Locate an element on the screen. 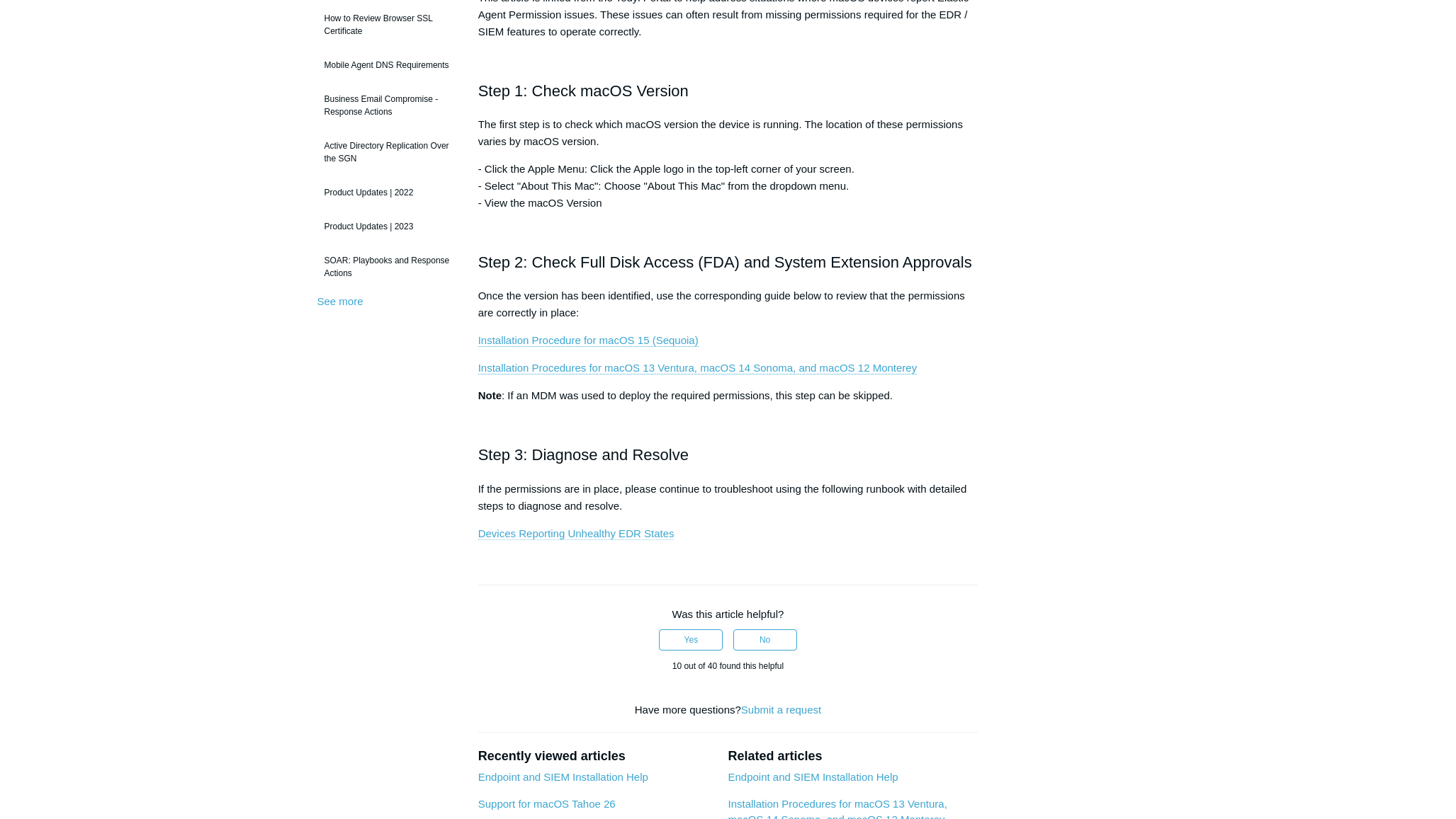  a: See more is located at coordinates (340, 301).